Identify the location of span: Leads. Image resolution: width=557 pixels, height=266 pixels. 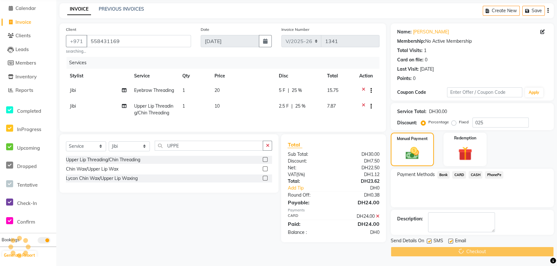
(22, 49).